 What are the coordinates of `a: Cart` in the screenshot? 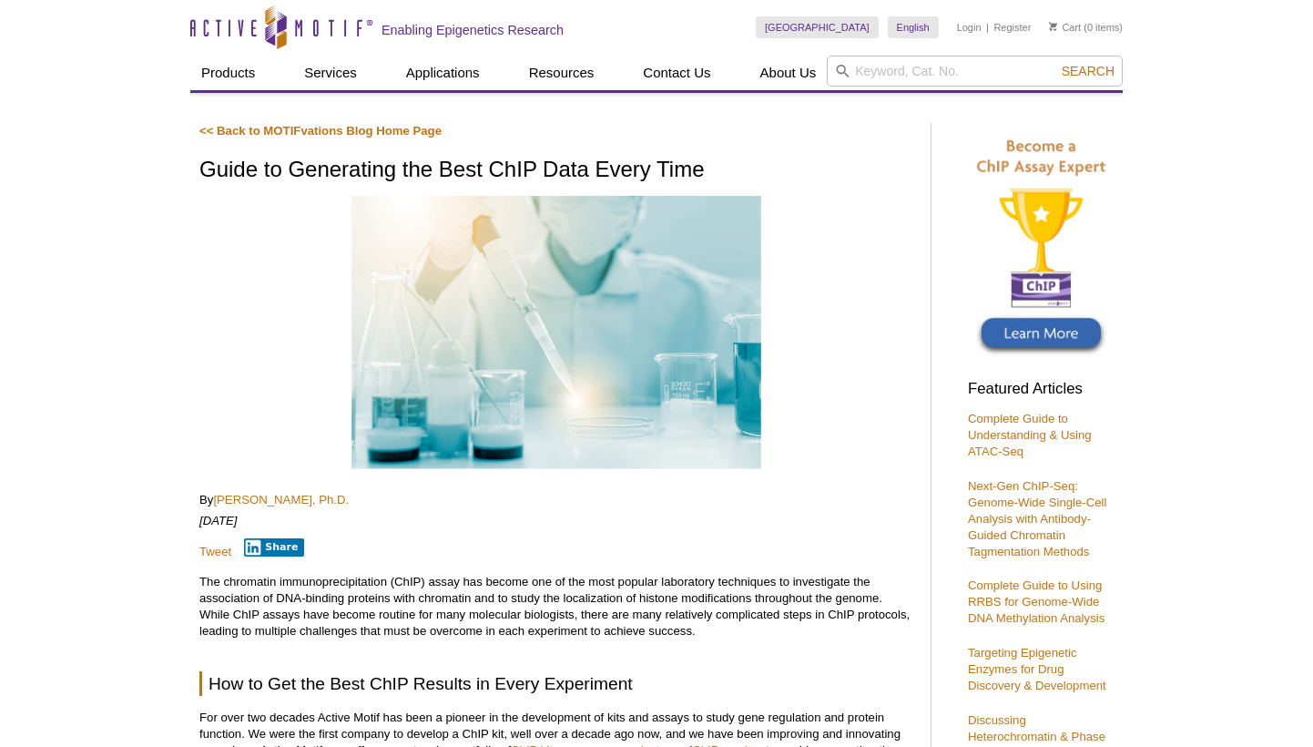 It's located at (1064, 27).